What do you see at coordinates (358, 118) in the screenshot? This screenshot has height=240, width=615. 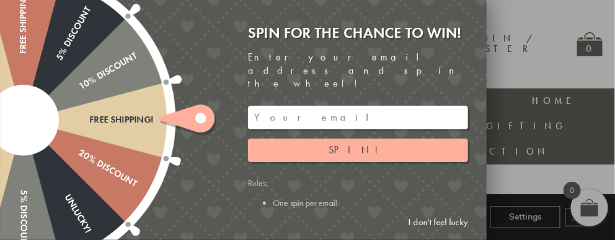 I see `input: Your email` at bounding box center [358, 118].